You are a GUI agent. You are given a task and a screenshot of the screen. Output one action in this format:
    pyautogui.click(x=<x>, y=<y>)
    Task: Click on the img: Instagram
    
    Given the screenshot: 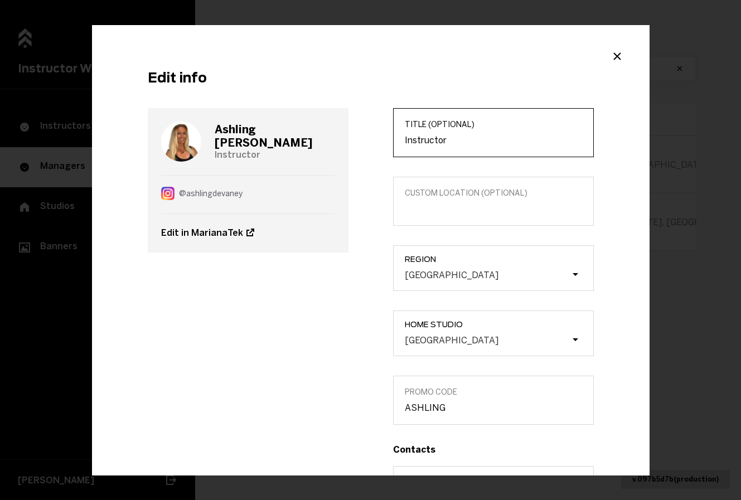 What is the action you would take?
    pyautogui.click(x=168, y=194)
    